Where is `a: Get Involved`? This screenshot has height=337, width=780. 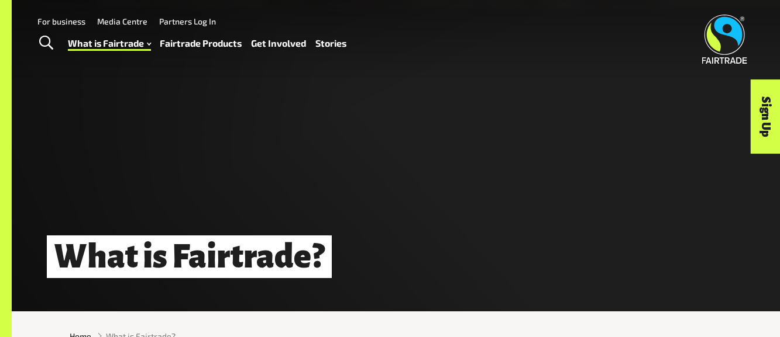 a: Get Involved is located at coordinates (278, 43).